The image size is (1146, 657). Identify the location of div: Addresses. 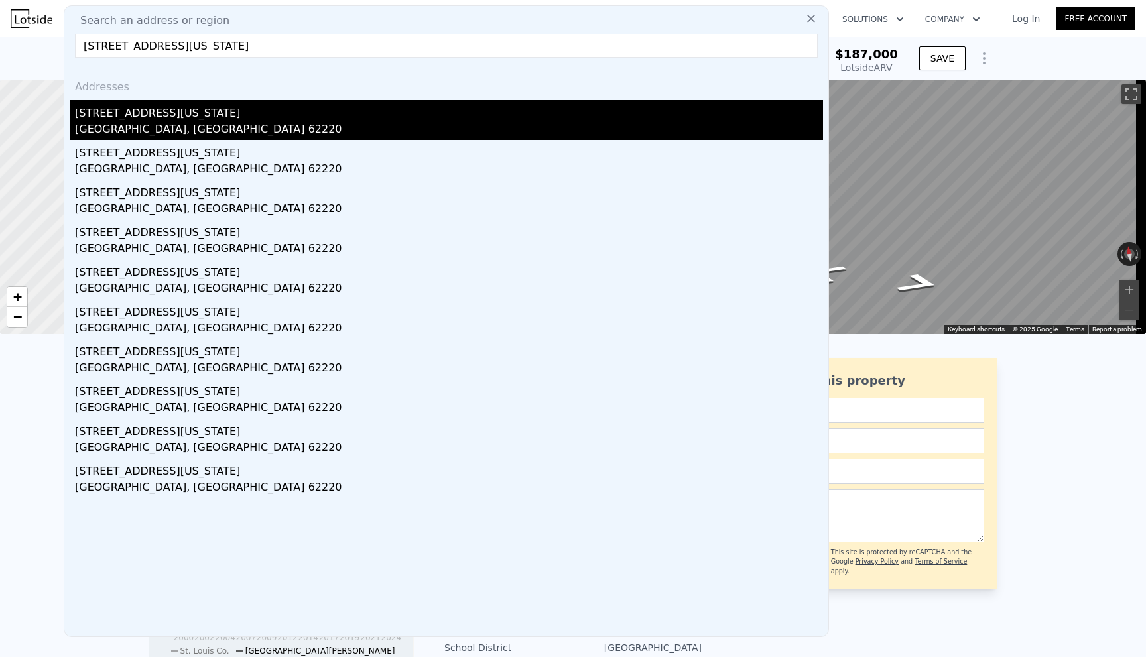
(446, 84).